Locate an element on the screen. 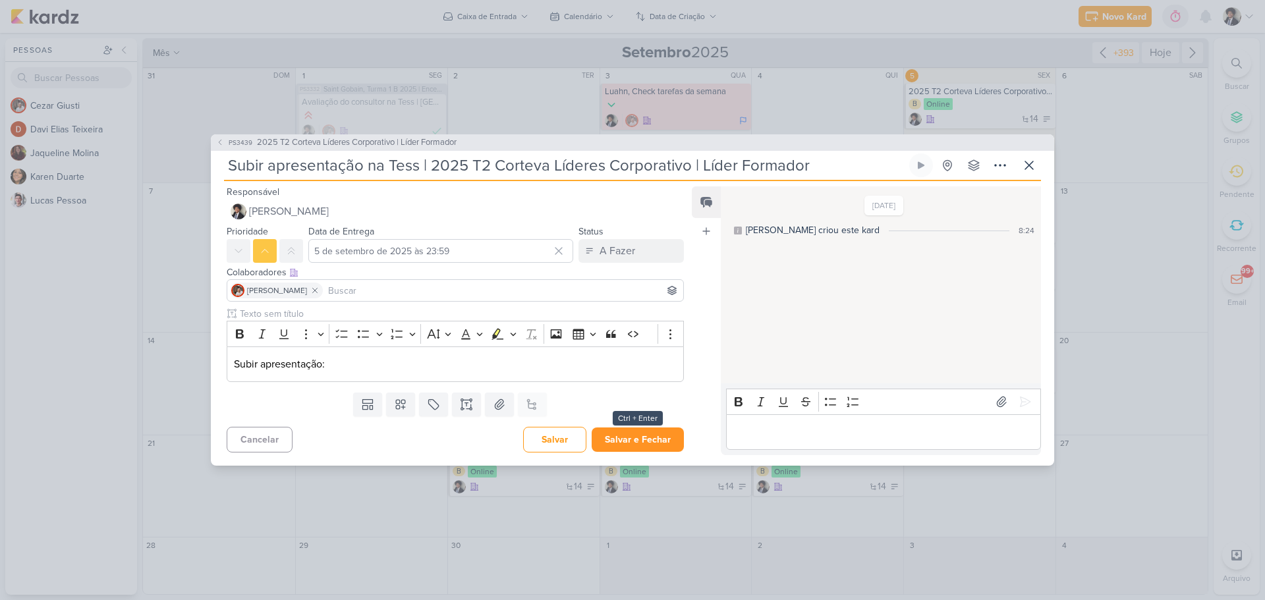 The width and height of the screenshot is (1265, 600). img: Cezar Giusti is located at coordinates (238, 291).